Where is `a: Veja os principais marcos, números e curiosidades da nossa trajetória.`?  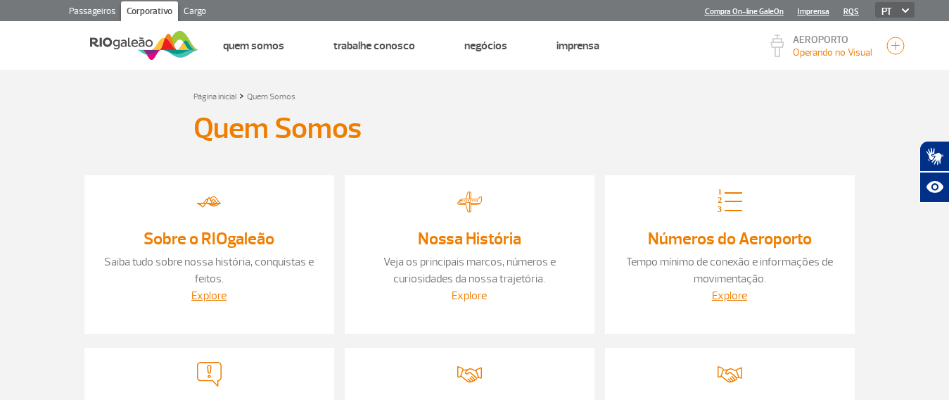 a: Veja os principais marcos, números e curiosidades da nossa trajetória. is located at coordinates (469, 270).